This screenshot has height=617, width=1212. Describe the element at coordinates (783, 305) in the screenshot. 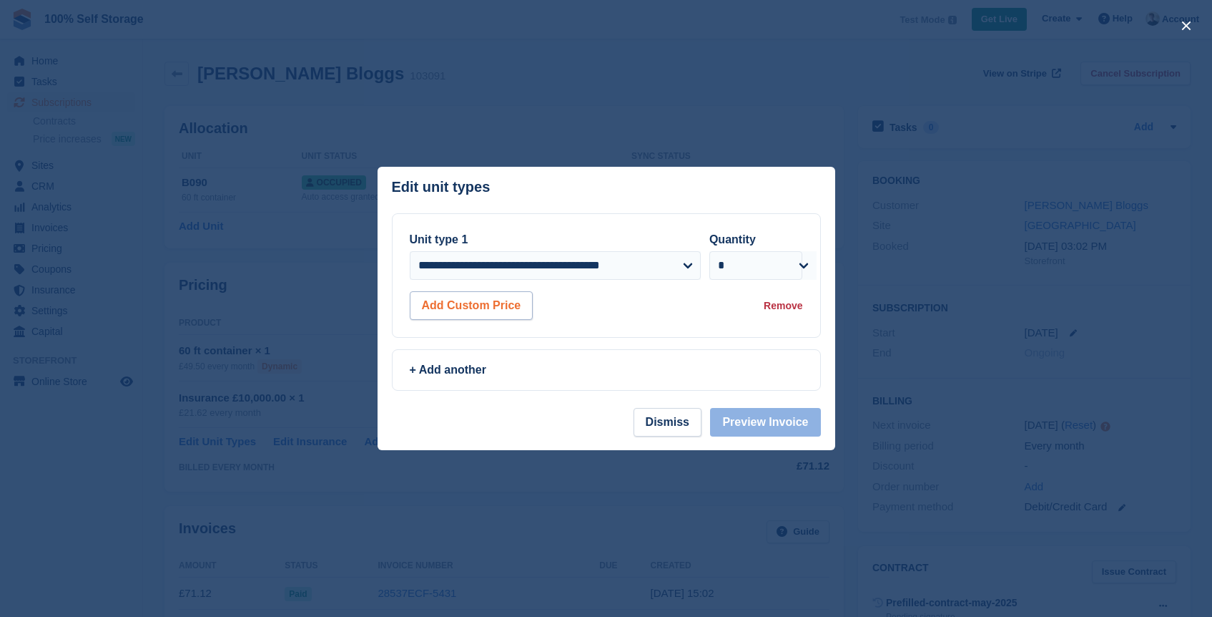

I see `div: Remove` at that location.